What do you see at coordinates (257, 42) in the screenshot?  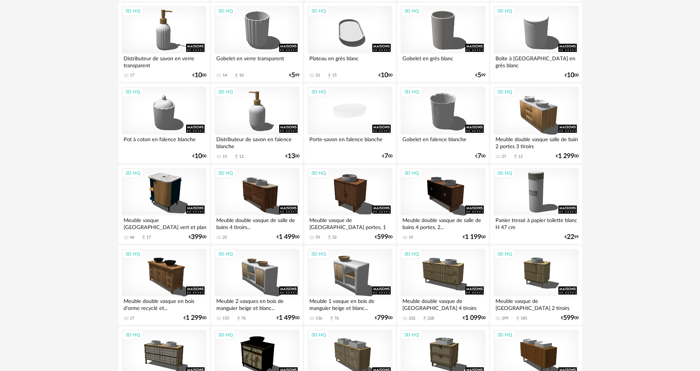 I see `a: 3D HQ Gobelet en verre transparent 14 Download icon 10 €599` at bounding box center [257, 42].